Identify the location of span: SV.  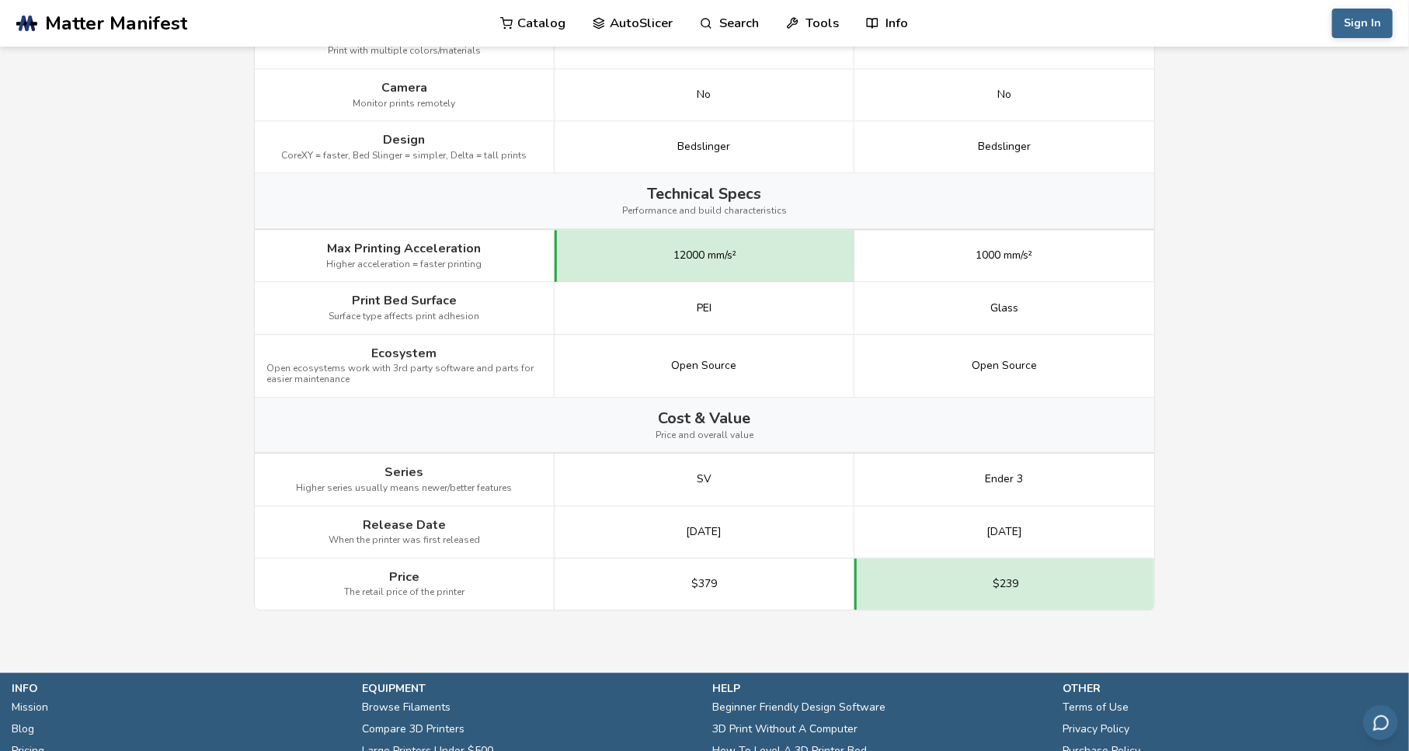
(704, 480).